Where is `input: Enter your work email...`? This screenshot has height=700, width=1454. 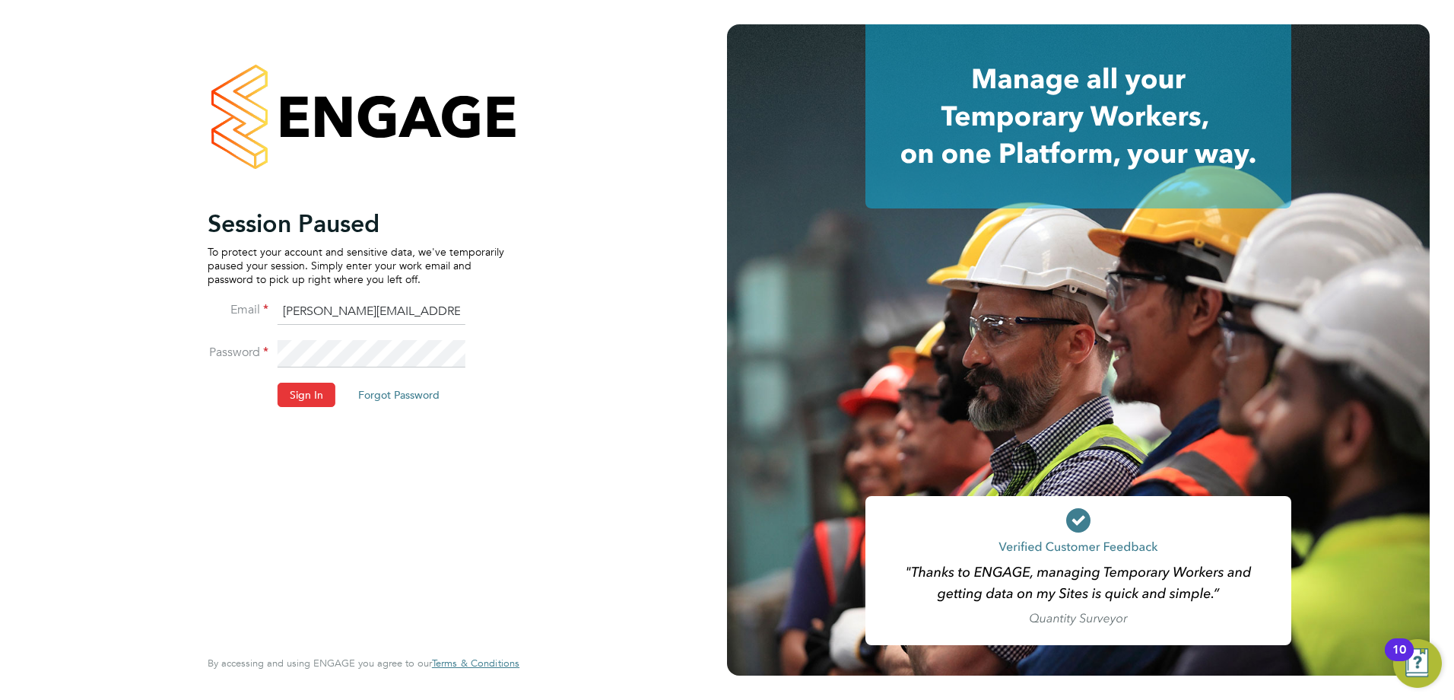 input: Enter your work email... is located at coordinates (371, 312).